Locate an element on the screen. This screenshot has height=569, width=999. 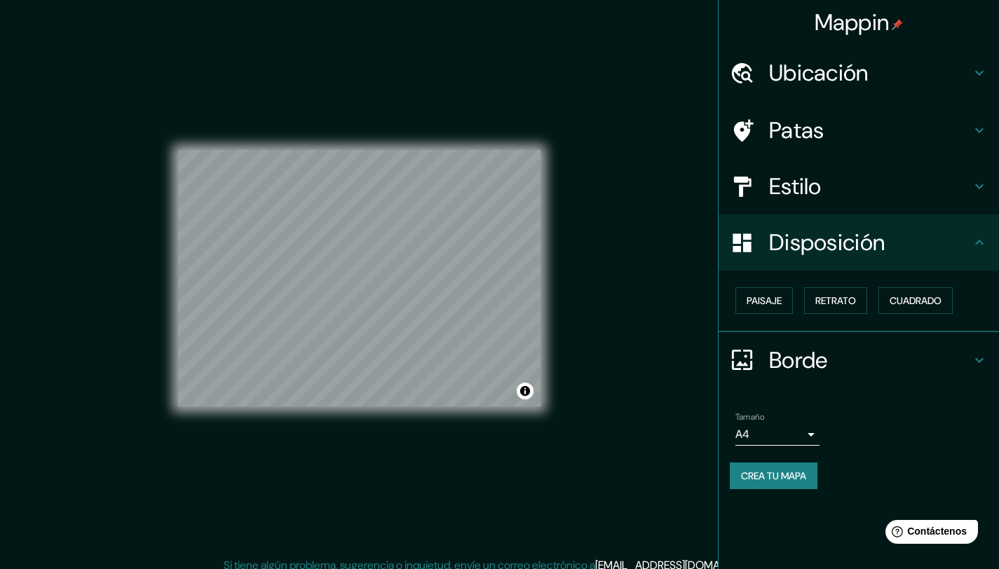
font: Disposición is located at coordinates (826, 243).